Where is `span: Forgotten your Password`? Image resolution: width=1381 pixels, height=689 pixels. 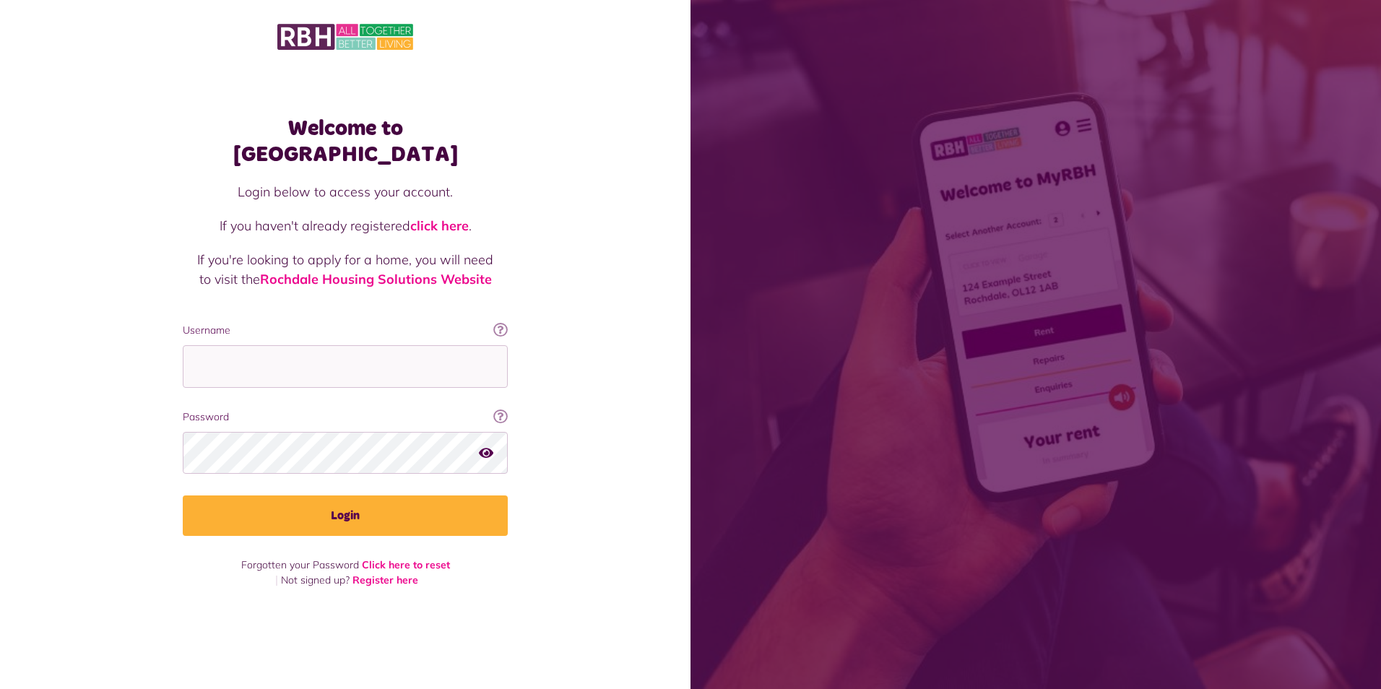
span: Forgotten your Password is located at coordinates (300, 565).